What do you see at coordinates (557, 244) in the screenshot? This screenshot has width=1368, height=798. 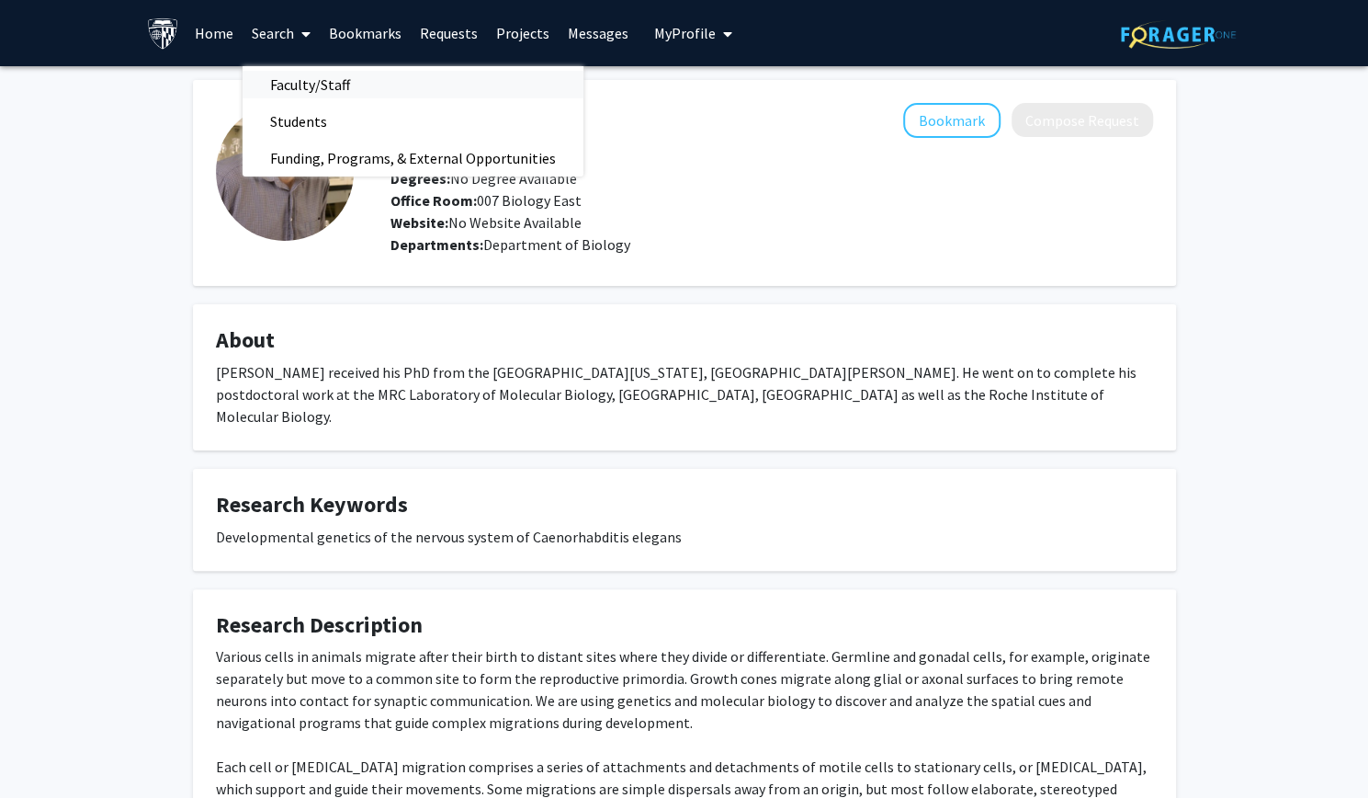 I see `span: Department of Biology` at bounding box center [557, 244].